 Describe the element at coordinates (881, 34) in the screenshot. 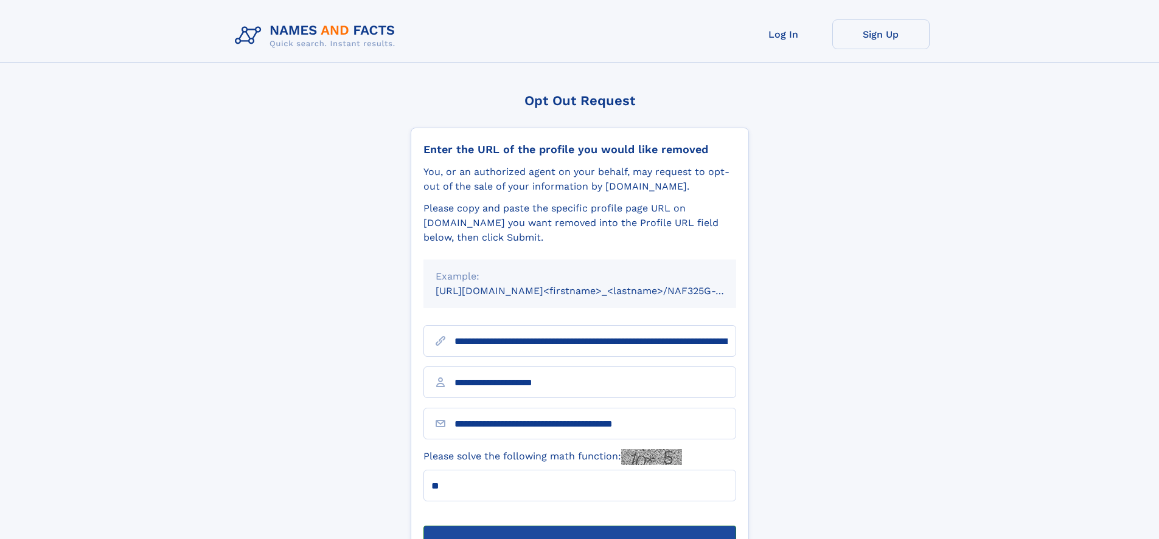

I see `a: Sign Up` at that location.